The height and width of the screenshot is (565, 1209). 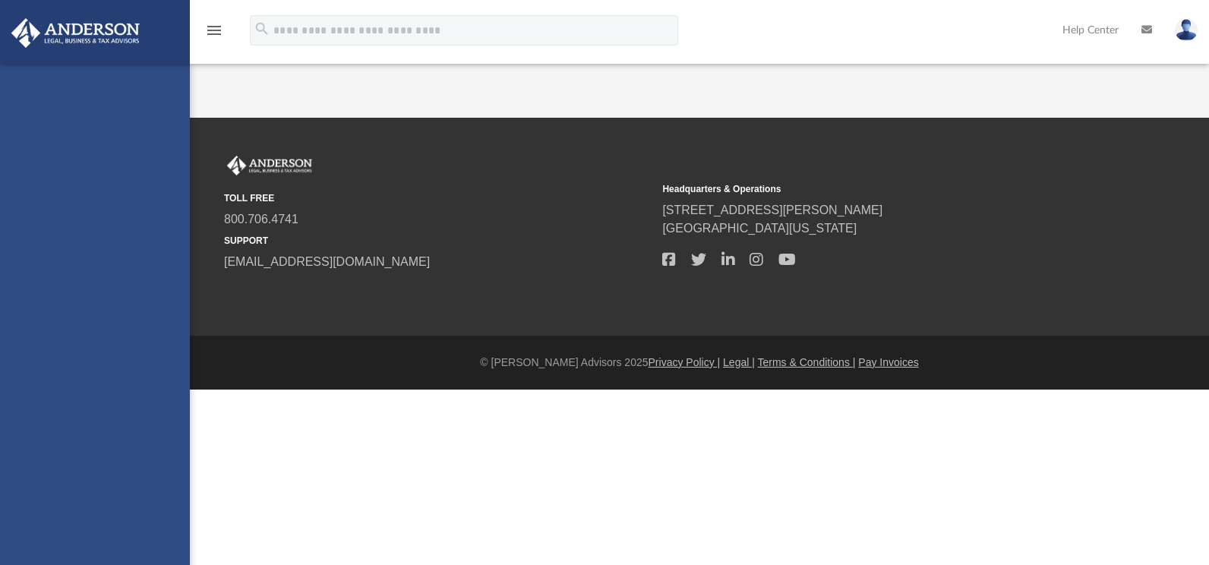 What do you see at coordinates (437, 198) in the screenshot?
I see `small: TOLL FREE` at bounding box center [437, 198].